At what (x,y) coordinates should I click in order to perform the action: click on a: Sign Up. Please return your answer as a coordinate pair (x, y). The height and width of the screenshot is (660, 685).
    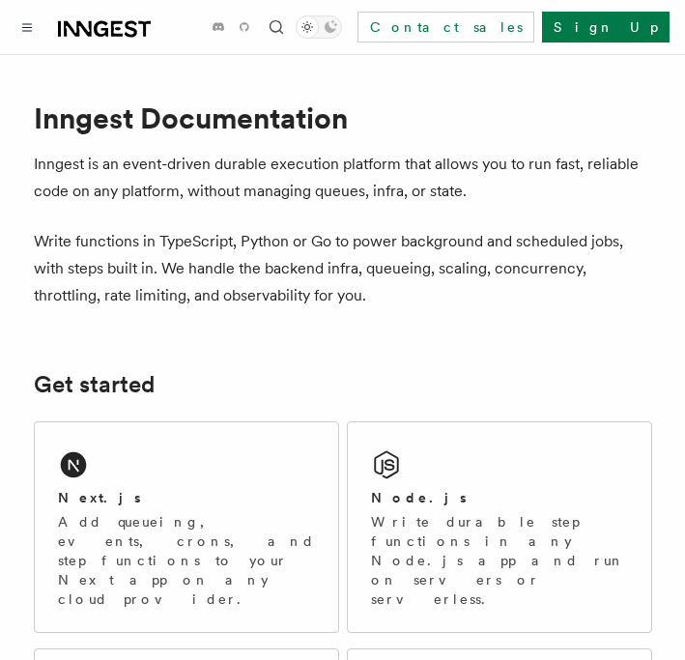
    Looking at the image, I should click on (605, 27).